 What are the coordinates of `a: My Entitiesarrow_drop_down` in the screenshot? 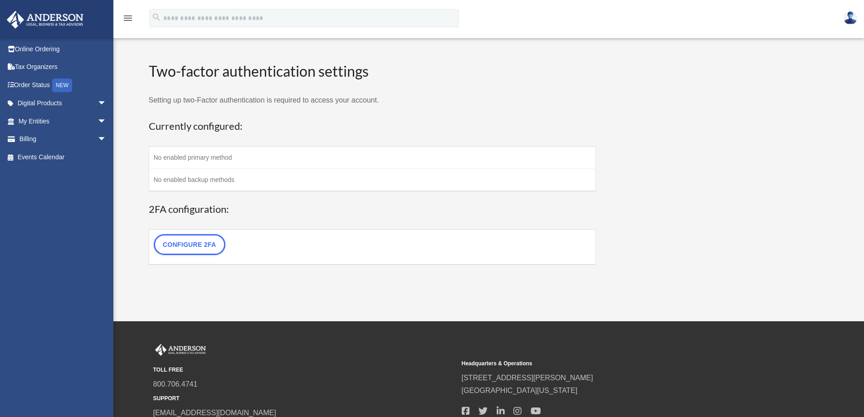 It's located at (63, 121).